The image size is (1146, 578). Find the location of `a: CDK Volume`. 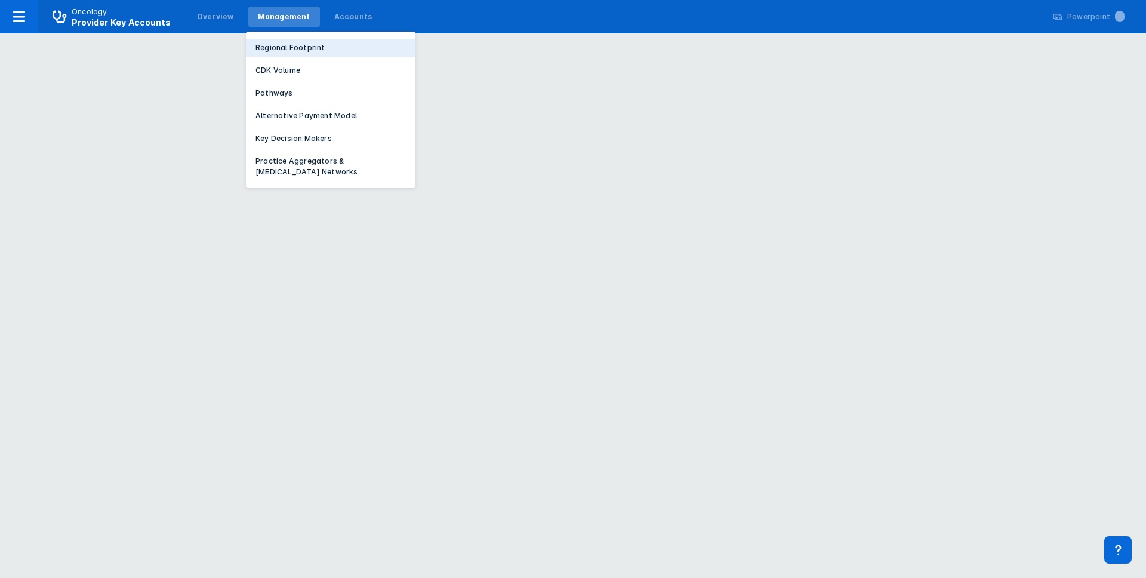

a: CDK Volume is located at coordinates (331, 70).